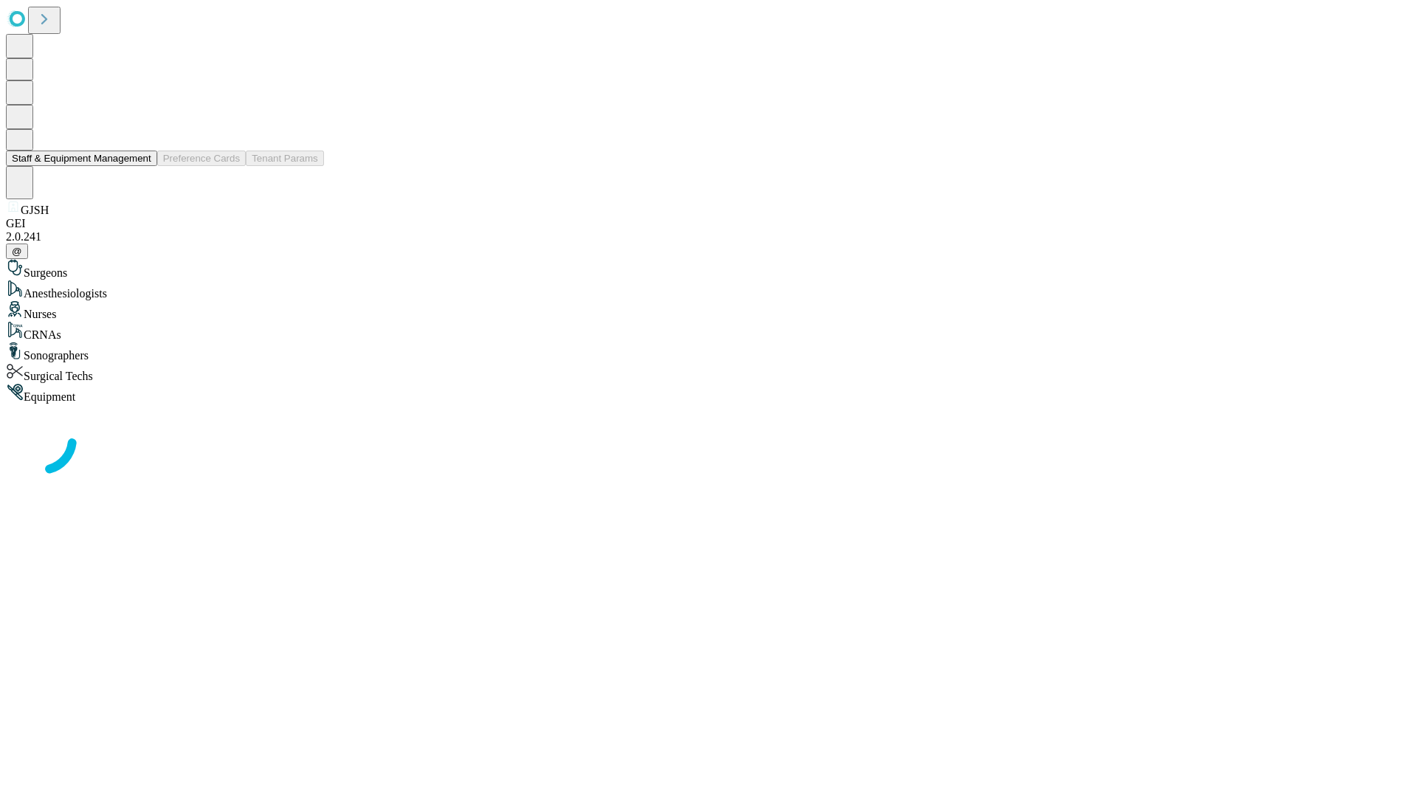 The image size is (1417, 797). I want to click on div: Surgeons, so click(708, 269).